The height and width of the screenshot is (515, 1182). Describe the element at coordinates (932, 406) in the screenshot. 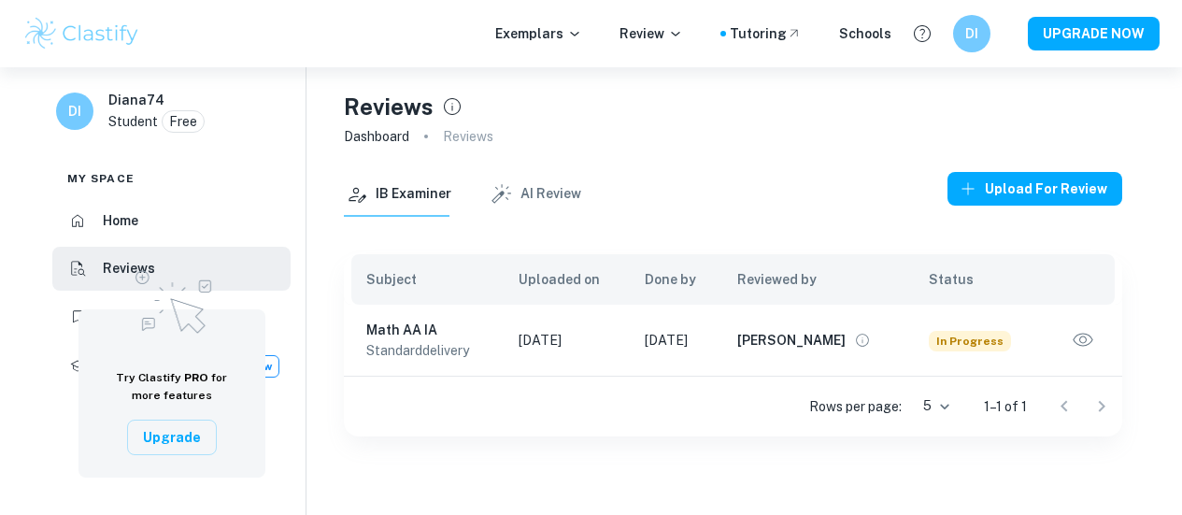

I see `div: 5` at that location.